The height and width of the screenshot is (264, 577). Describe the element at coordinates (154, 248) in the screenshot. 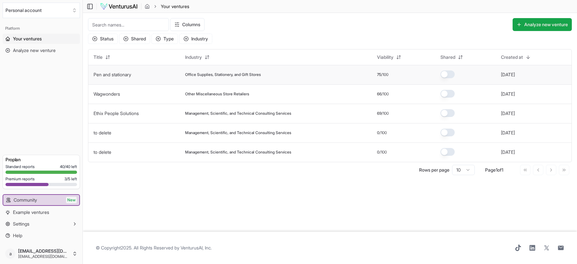

I see `span: © Copyright 2025 . All Rights Reserved by .` at that location.